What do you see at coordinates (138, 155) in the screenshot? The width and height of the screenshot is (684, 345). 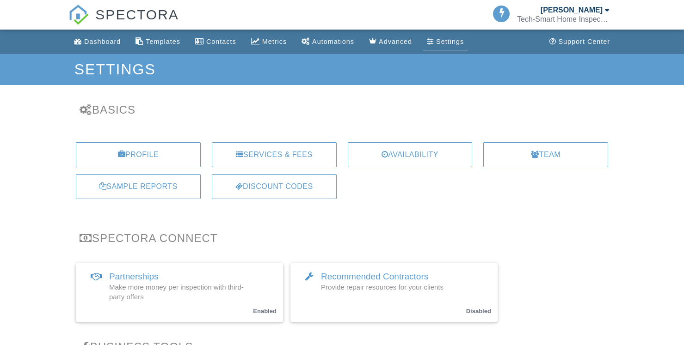 I see `a: Profile` at bounding box center [138, 155].